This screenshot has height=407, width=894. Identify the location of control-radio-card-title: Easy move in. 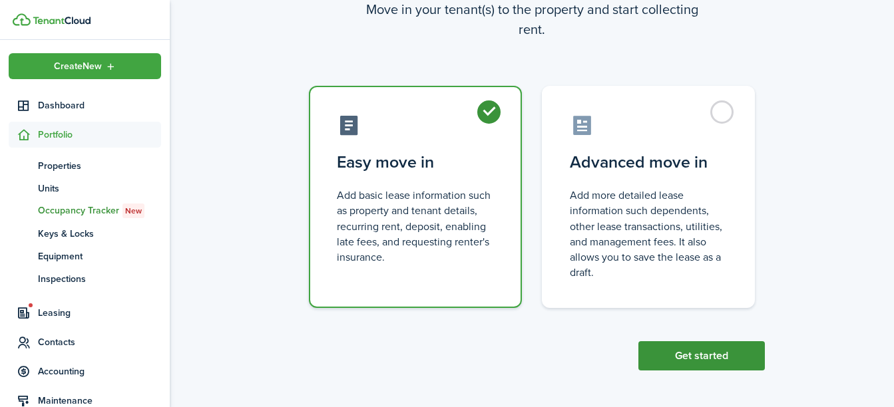
(415, 162).